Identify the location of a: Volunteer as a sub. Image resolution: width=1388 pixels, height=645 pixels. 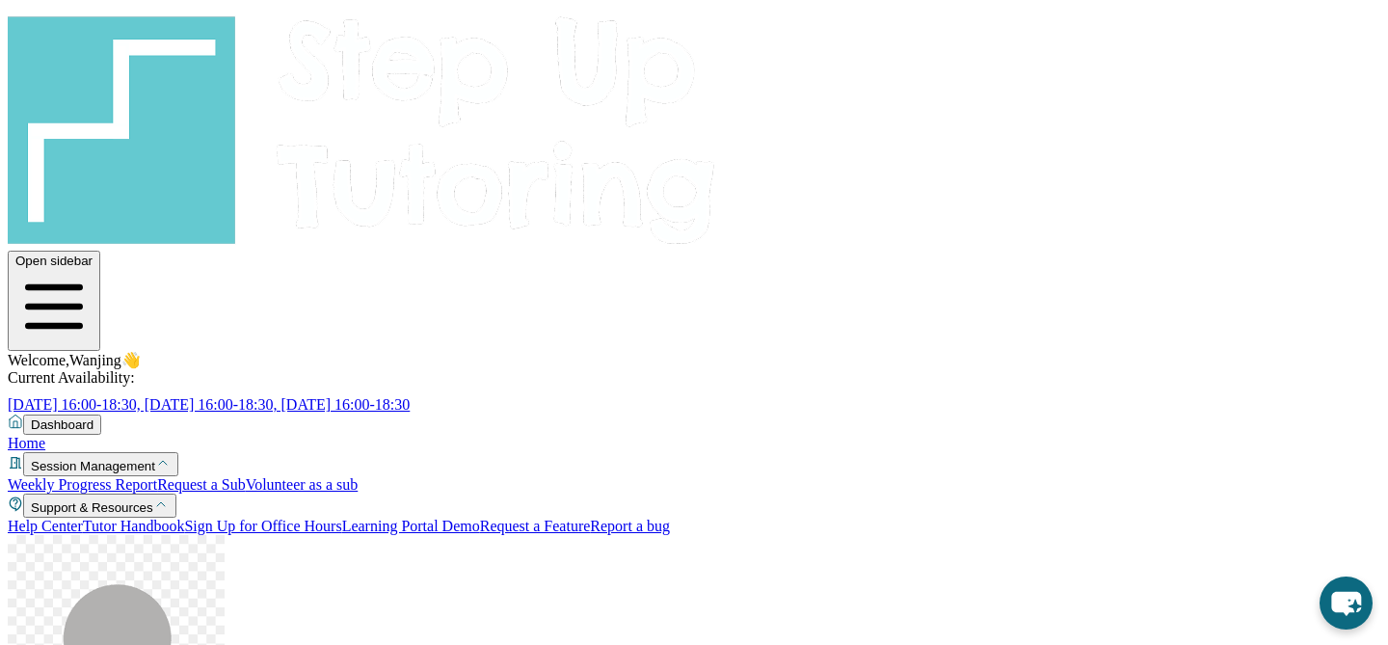
(302, 484).